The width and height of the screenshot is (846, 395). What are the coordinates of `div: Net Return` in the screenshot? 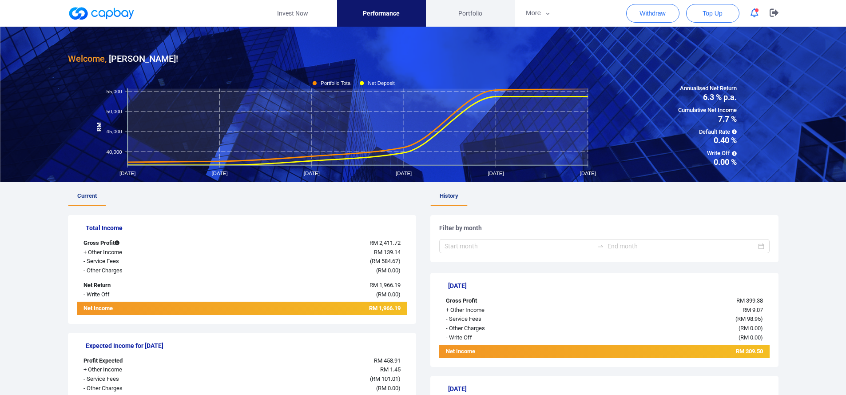 It's located at (146, 285).